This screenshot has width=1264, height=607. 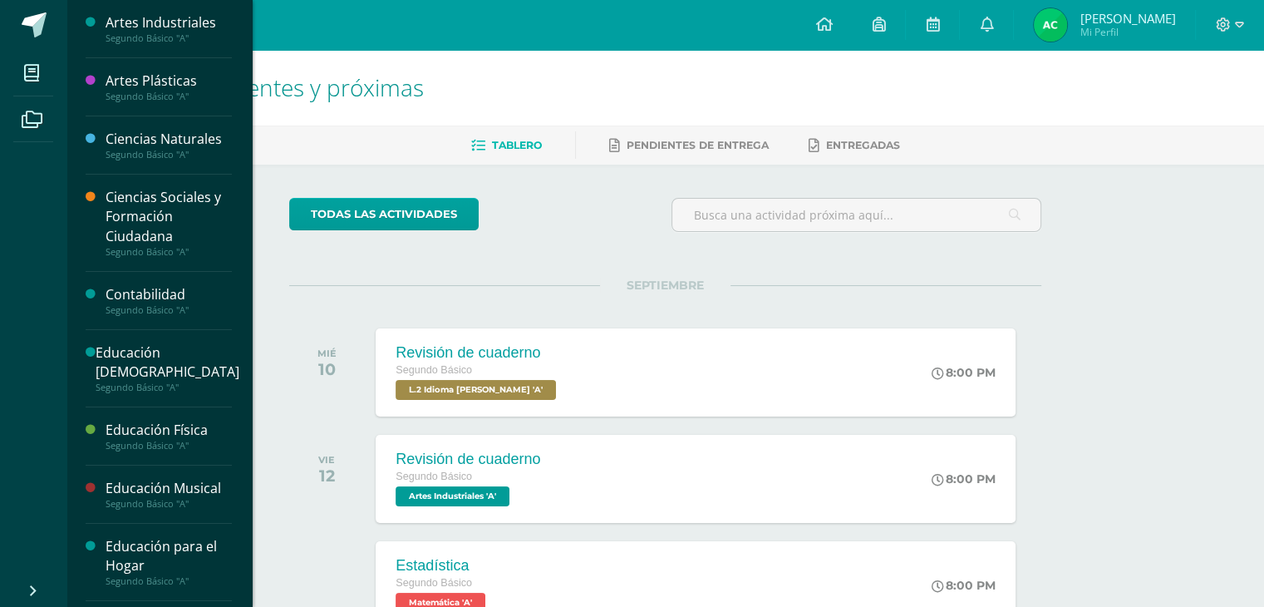 What do you see at coordinates (327, 475) in the screenshot?
I see `div: 12` at bounding box center [327, 475].